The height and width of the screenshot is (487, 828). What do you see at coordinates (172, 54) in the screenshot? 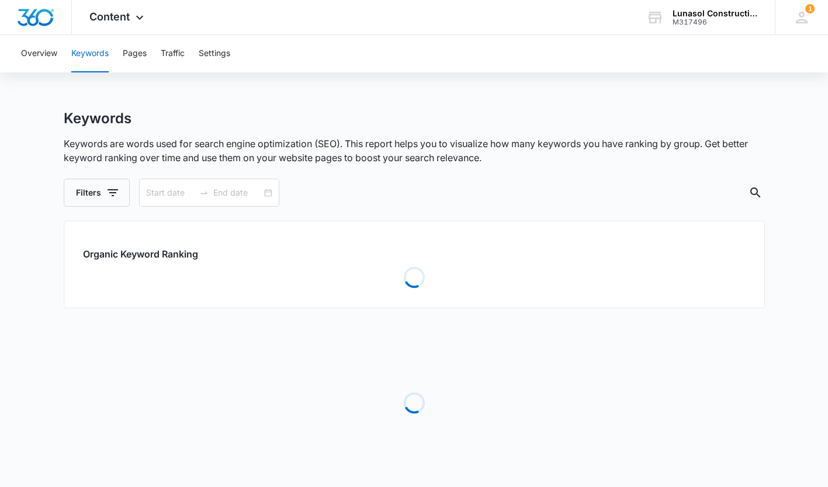
I see `button: Traffic` at bounding box center [172, 54].